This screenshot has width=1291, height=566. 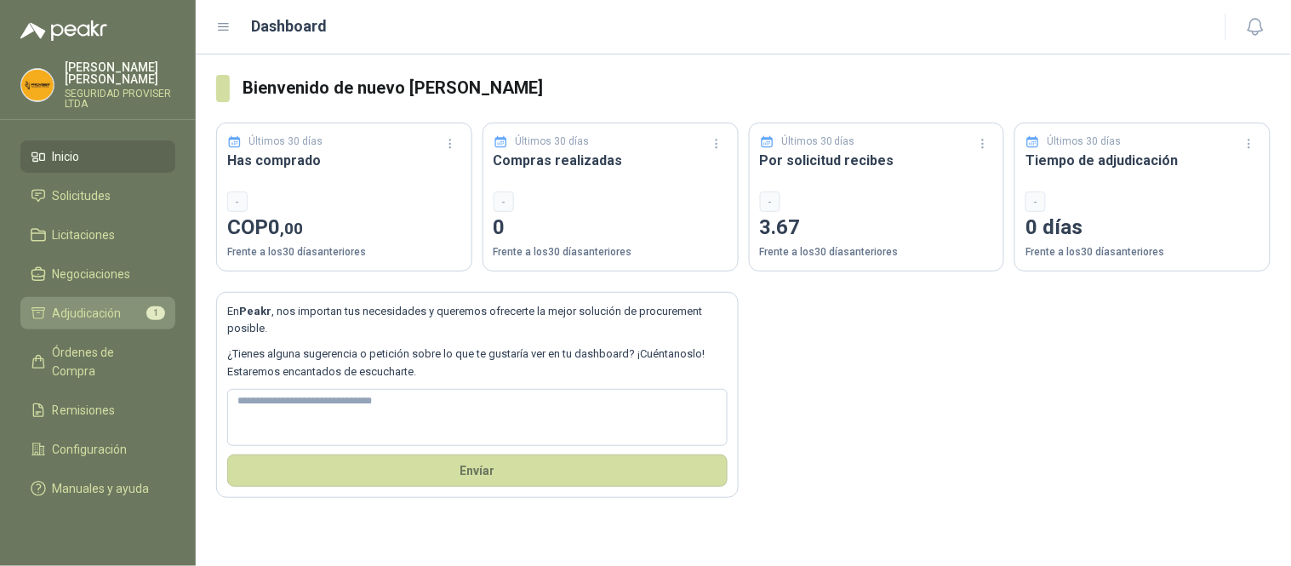 I want to click on p: COP, so click(x=344, y=228).